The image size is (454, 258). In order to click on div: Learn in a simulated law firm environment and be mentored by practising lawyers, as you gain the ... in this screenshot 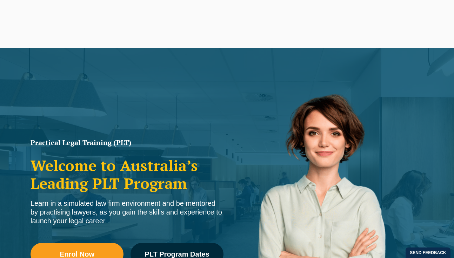, I will do `click(127, 212)`.